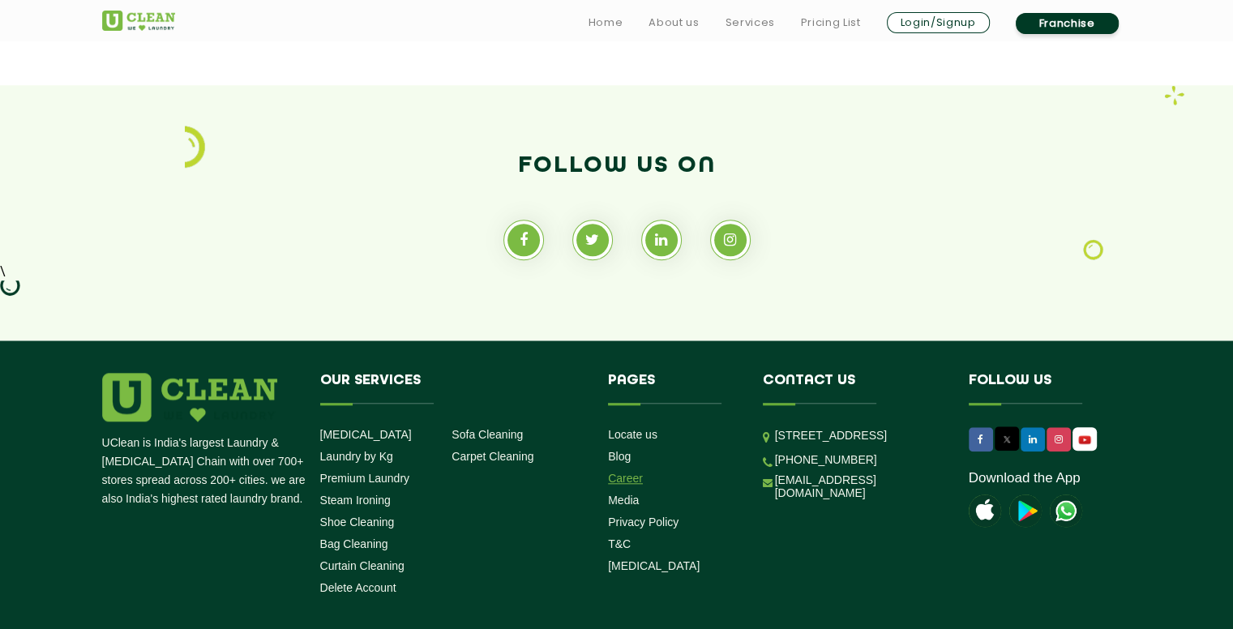 The height and width of the screenshot is (629, 1233). What do you see at coordinates (619, 544) in the screenshot?
I see `a: T&C` at bounding box center [619, 544].